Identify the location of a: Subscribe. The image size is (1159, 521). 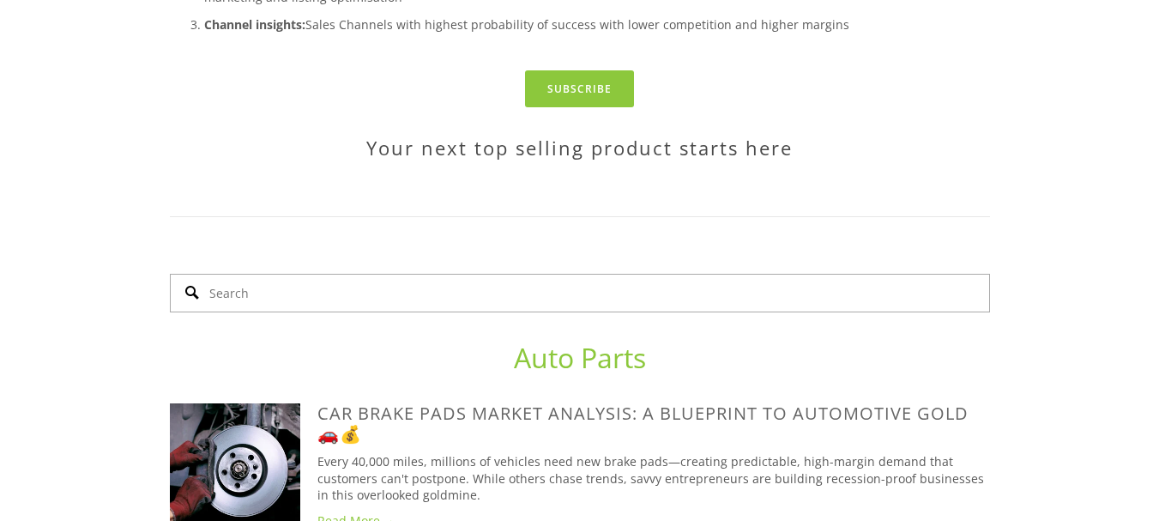
(579, 88).